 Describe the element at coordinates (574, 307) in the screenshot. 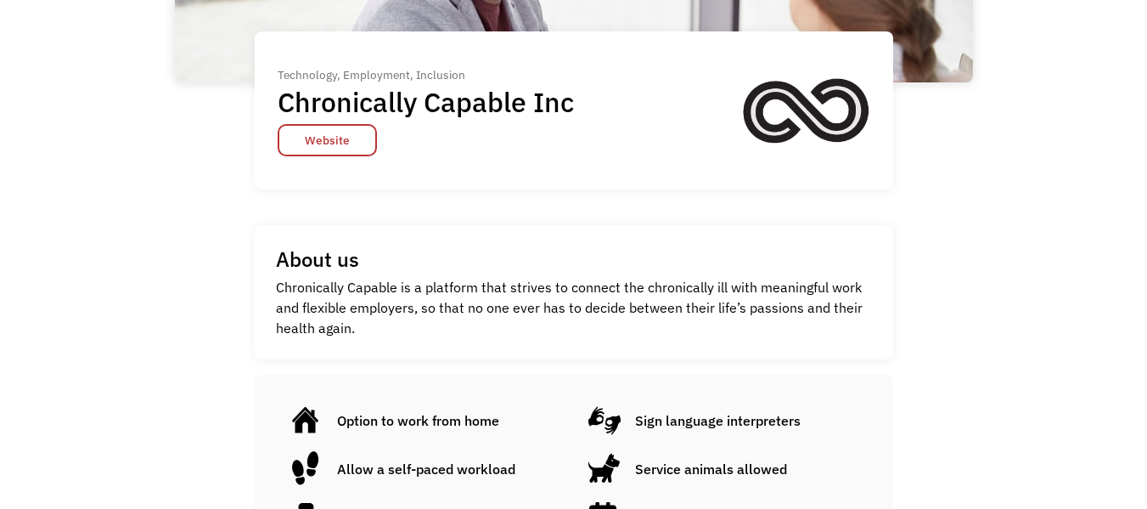

I see `p: Chronically Capable is a platform that strives to connect the chronically ill with meaningful wor...` at that location.